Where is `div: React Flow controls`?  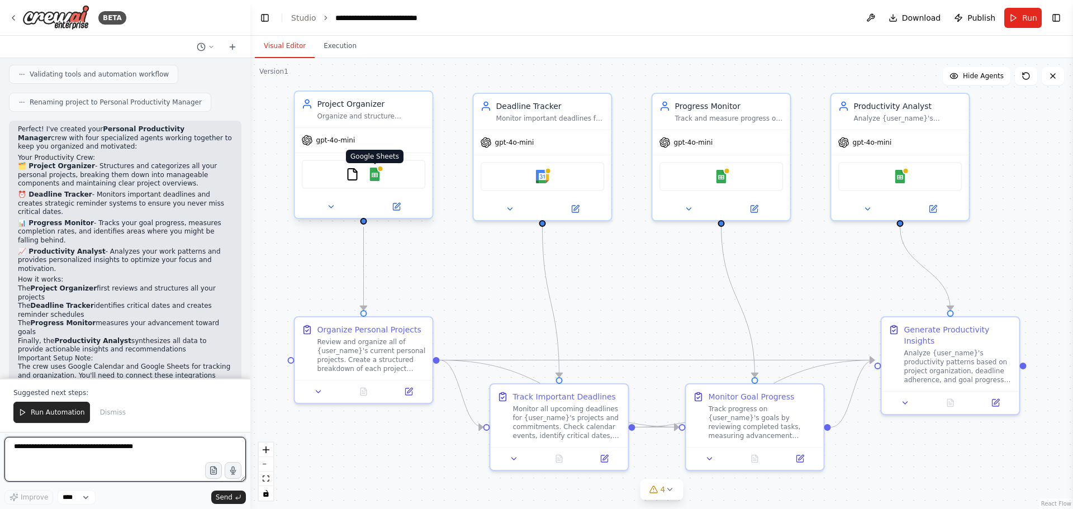 div: React Flow controls is located at coordinates (266, 472).